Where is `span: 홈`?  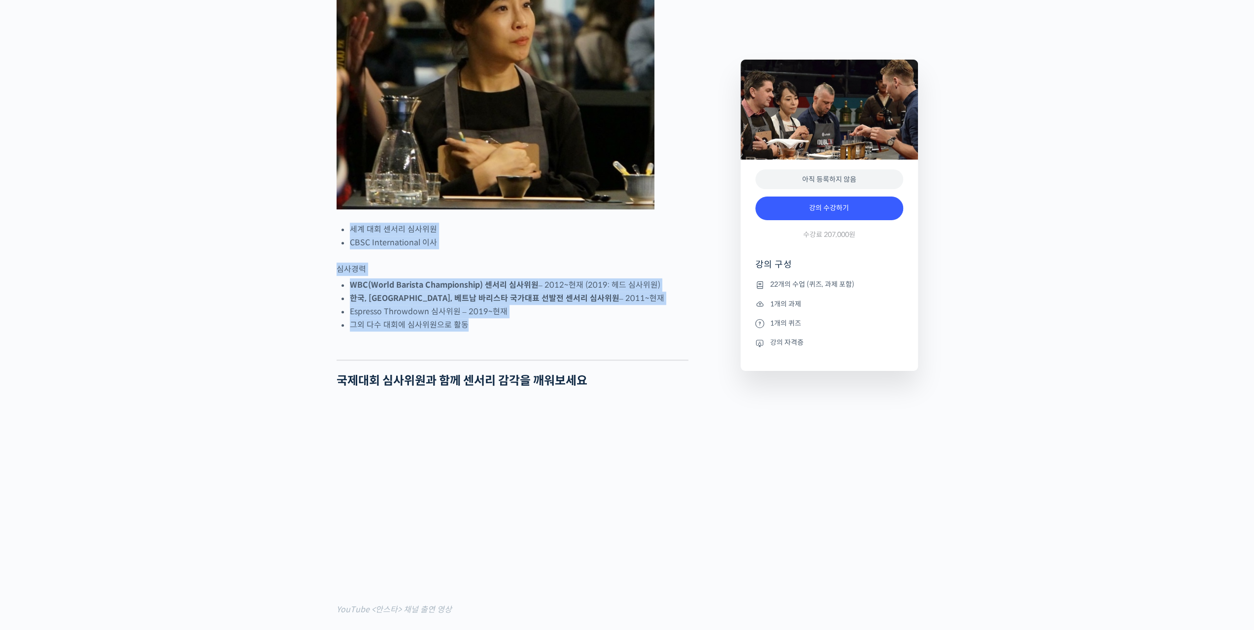 span: 홈 is located at coordinates (34, 331).